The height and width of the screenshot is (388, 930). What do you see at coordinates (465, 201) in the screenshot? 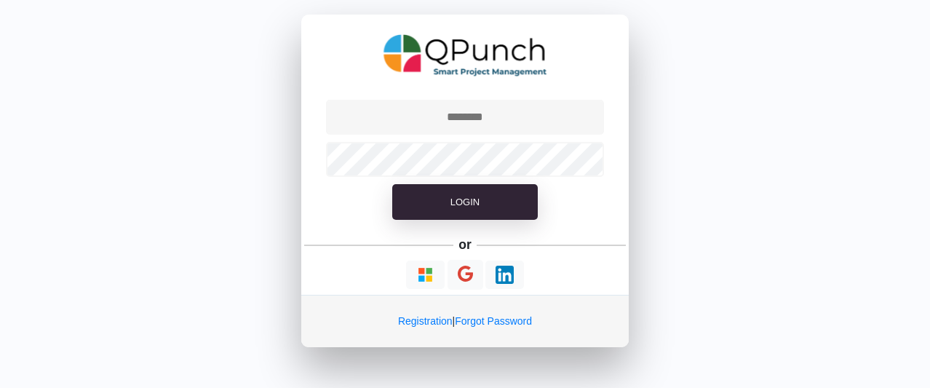
I see `span: Login` at bounding box center [465, 201].